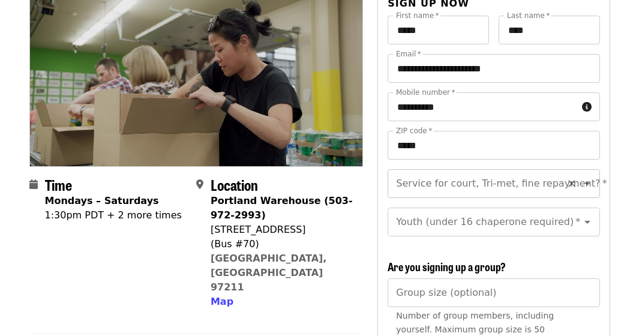 Image resolution: width=639 pixels, height=336 pixels. Describe the element at coordinates (438, 30) in the screenshot. I see `input: First name` at that location.